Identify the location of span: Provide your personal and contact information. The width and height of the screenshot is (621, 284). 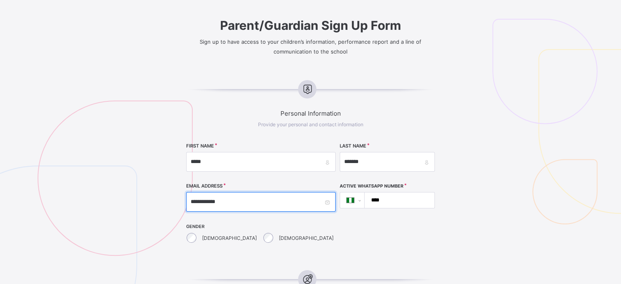
(311, 124).